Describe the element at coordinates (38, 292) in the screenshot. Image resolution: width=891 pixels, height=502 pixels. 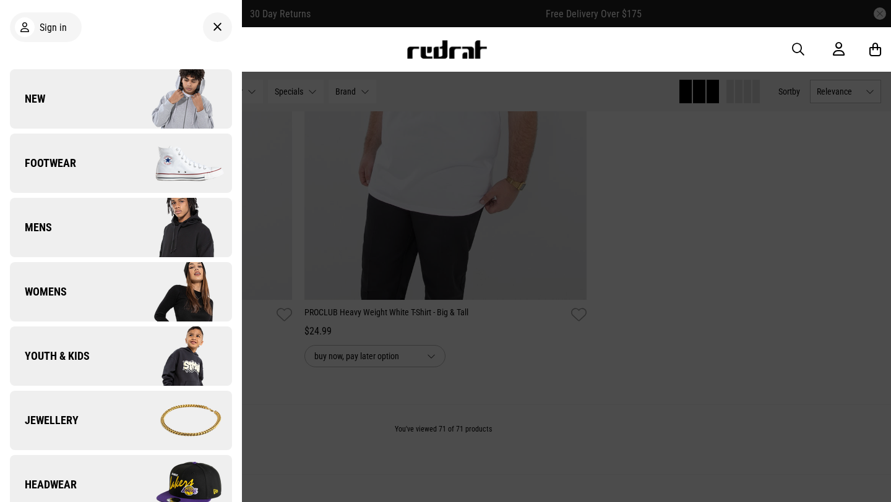
I see `span: Womens` at that location.